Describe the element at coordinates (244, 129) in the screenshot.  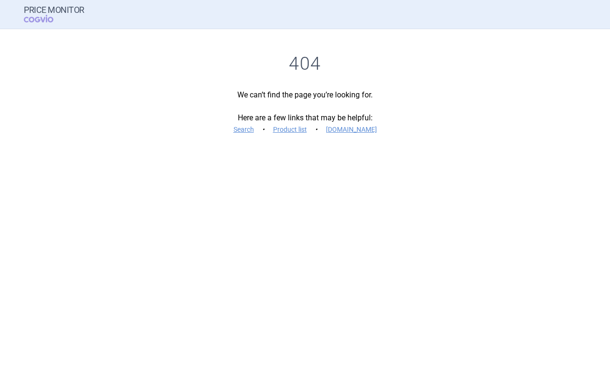
I see `a: Search` at that location.